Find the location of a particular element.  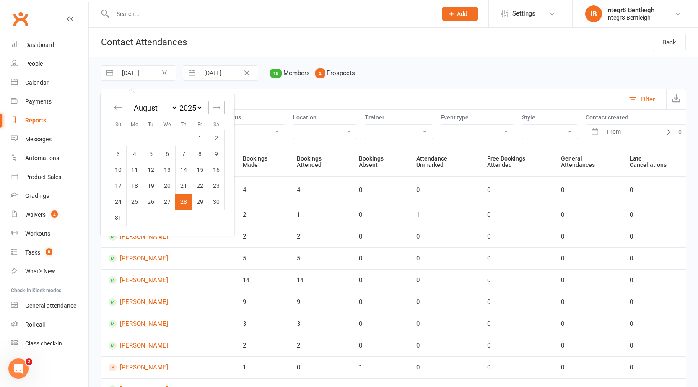

span: 2 is located at coordinates (29, 362).